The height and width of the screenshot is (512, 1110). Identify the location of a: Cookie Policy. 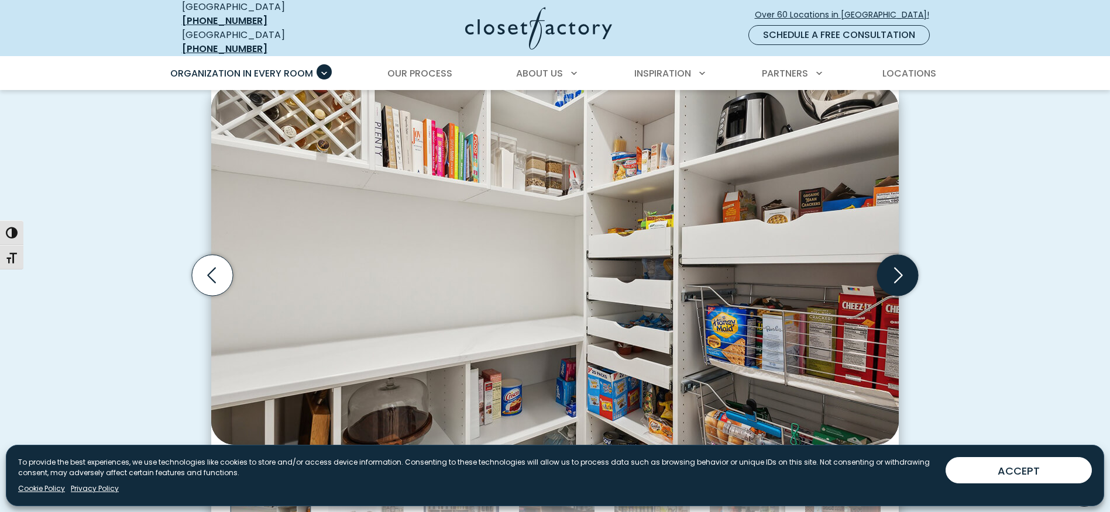
(42, 489).